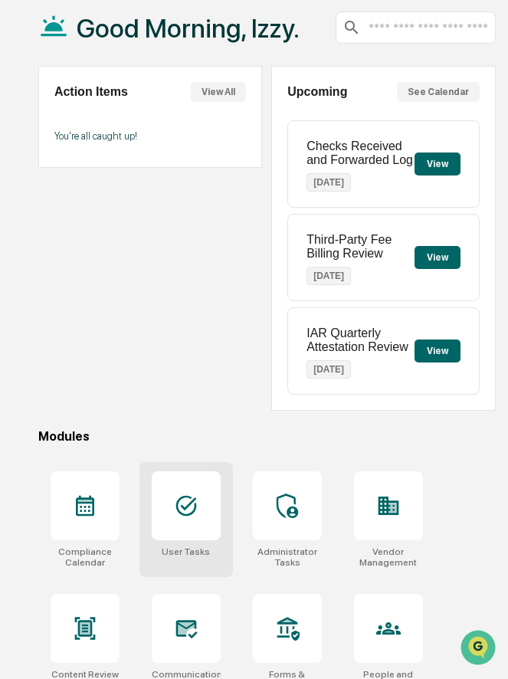 Image resolution: width=508 pixels, height=679 pixels. I want to click on div: We're available if you need us!, so click(123, 139).